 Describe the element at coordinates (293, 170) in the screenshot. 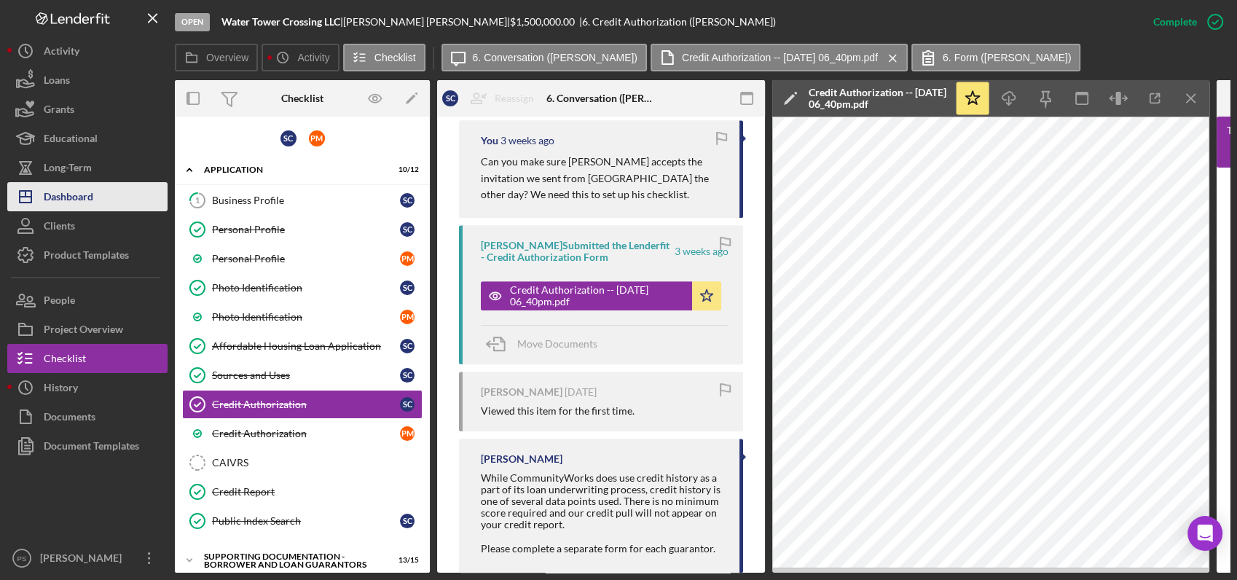

I see `div: Application` at that location.